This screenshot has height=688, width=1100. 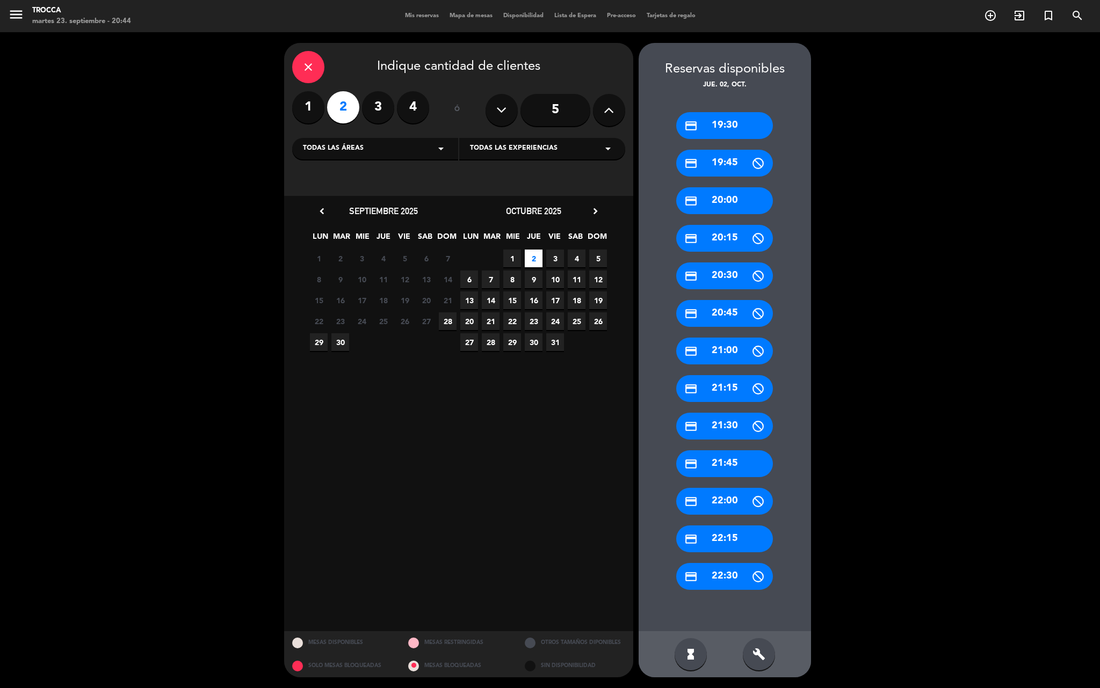 I want to click on span: 3, so click(x=555, y=258).